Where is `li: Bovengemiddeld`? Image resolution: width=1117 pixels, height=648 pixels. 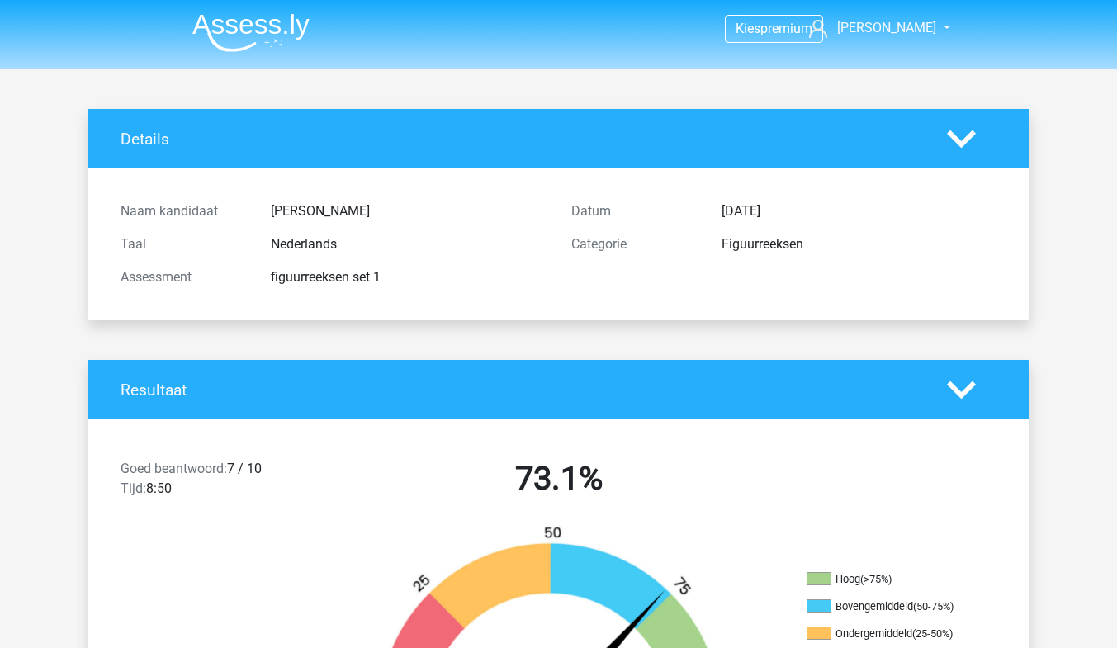 li: Bovengemiddeld is located at coordinates (889, 607).